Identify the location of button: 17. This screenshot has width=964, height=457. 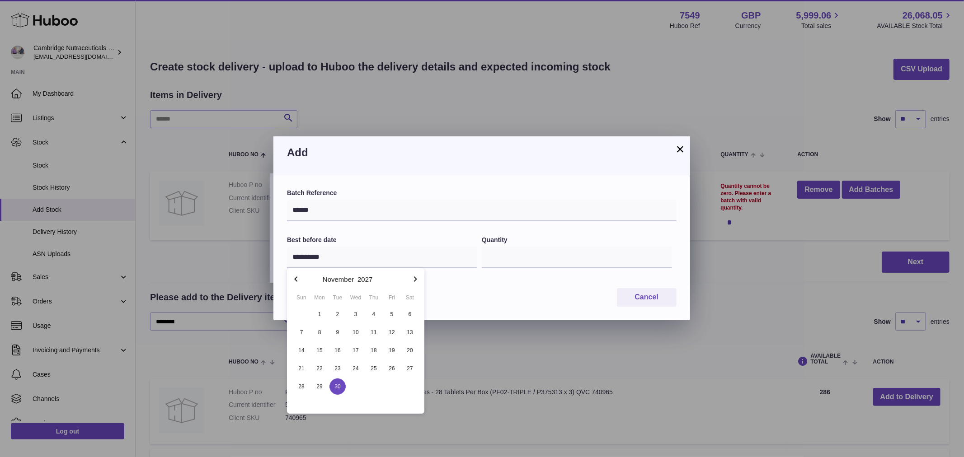
(356, 351).